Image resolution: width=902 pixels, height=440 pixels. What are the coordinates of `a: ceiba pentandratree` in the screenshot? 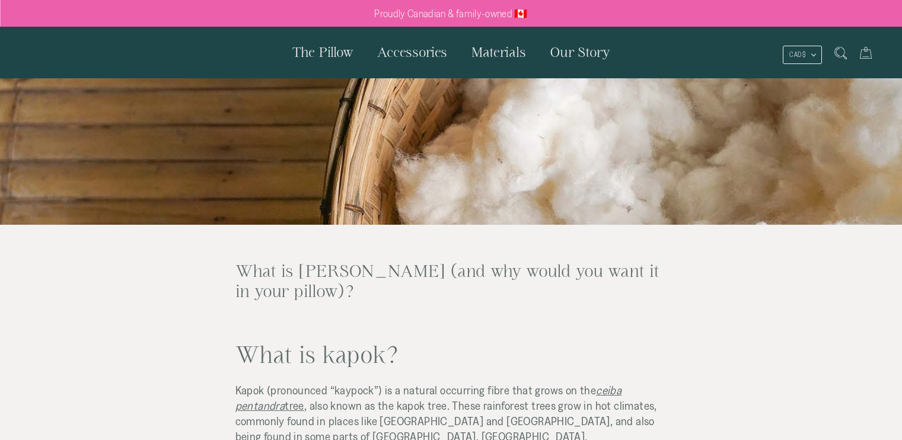 It's located at (429, 398).